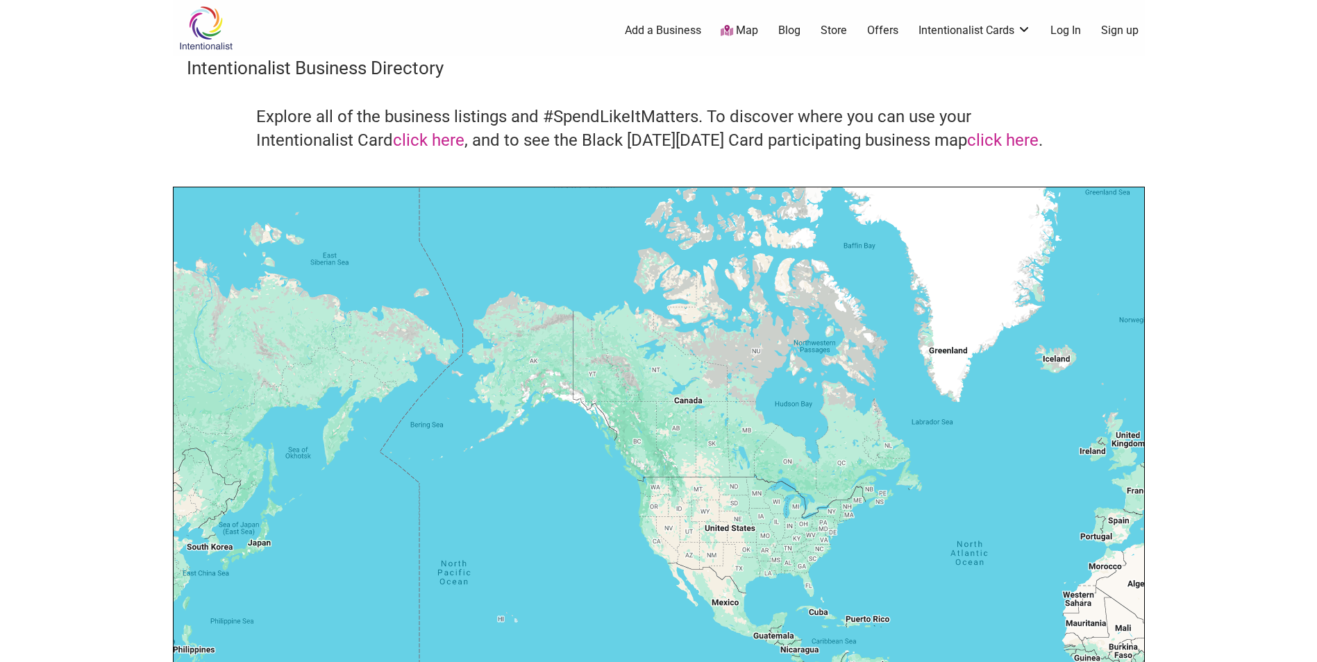 The image size is (1317, 662). I want to click on a: Intentionalist Cards, so click(975, 31).